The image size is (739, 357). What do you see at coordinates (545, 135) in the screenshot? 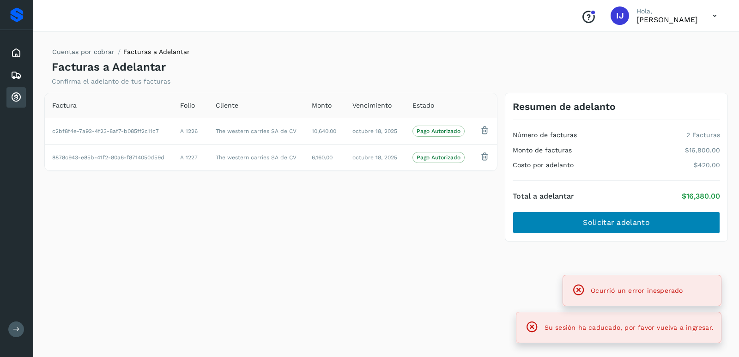
I see `h4: Número de facturas` at bounding box center [545, 135].